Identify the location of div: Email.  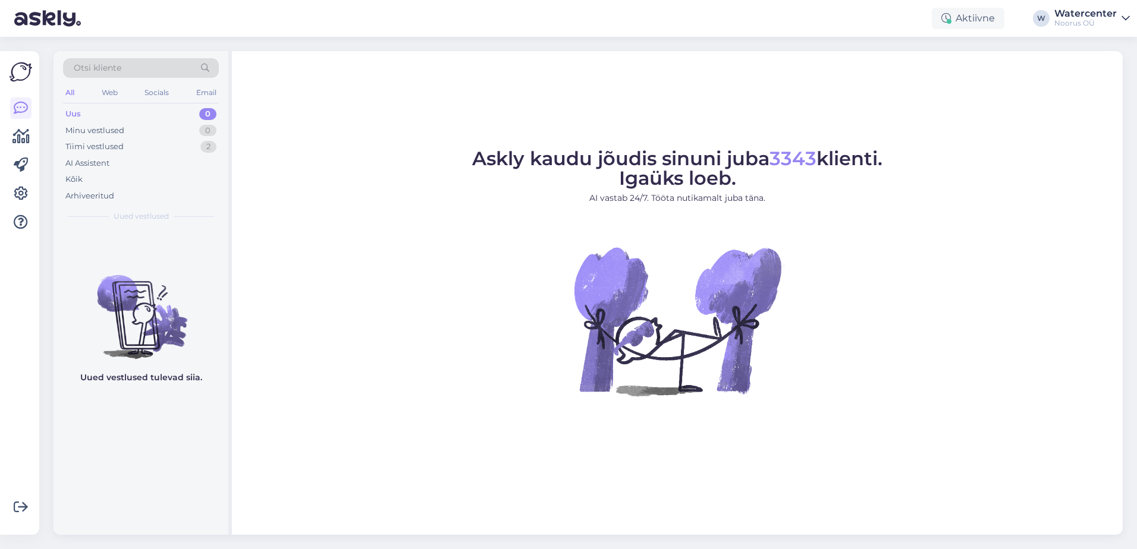
(206, 93).